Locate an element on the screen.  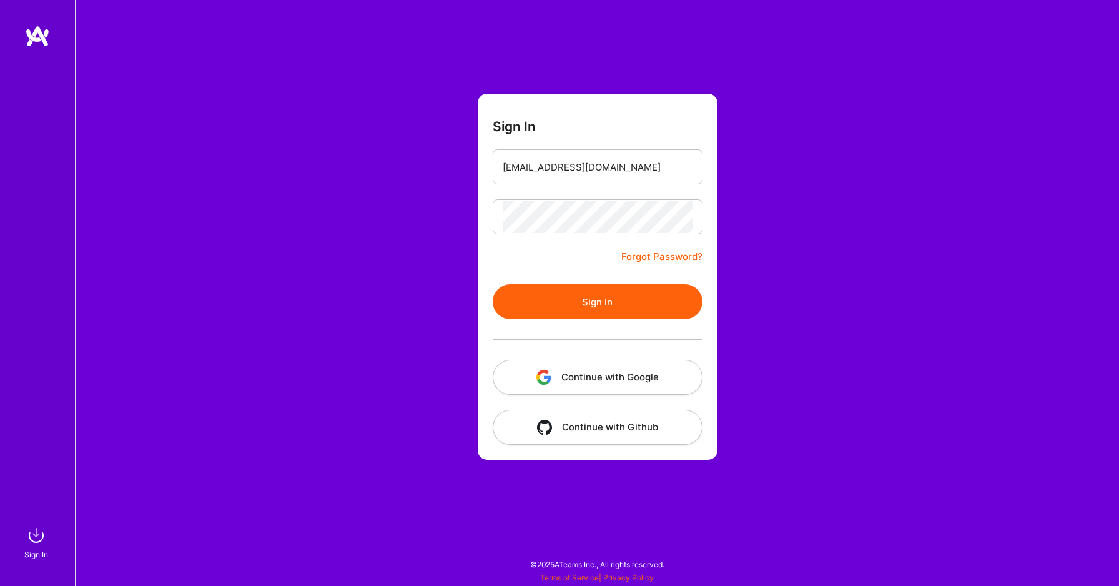
img: sign in is located at coordinates (36, 535).